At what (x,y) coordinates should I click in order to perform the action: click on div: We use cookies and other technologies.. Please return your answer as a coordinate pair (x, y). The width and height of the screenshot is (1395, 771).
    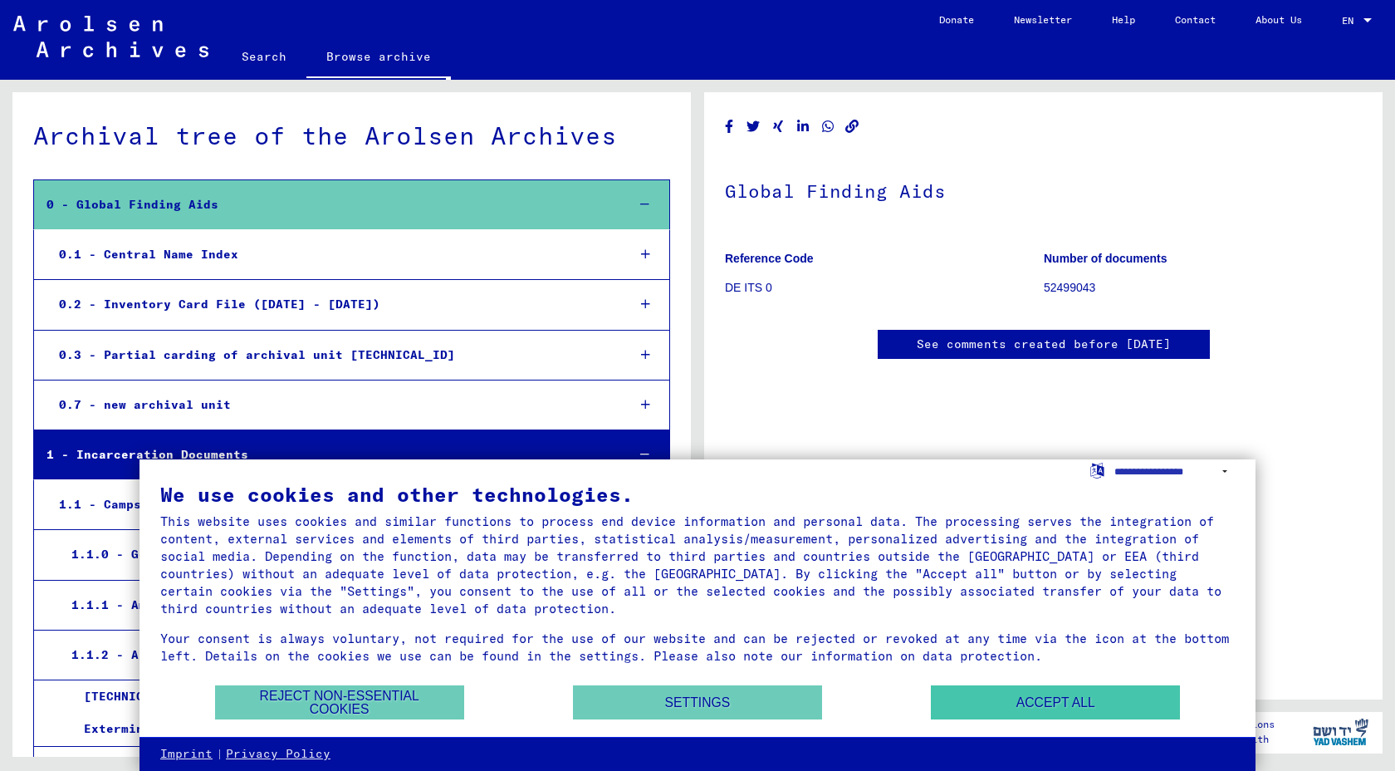
    Looking at the image, I should click on (698, 494).